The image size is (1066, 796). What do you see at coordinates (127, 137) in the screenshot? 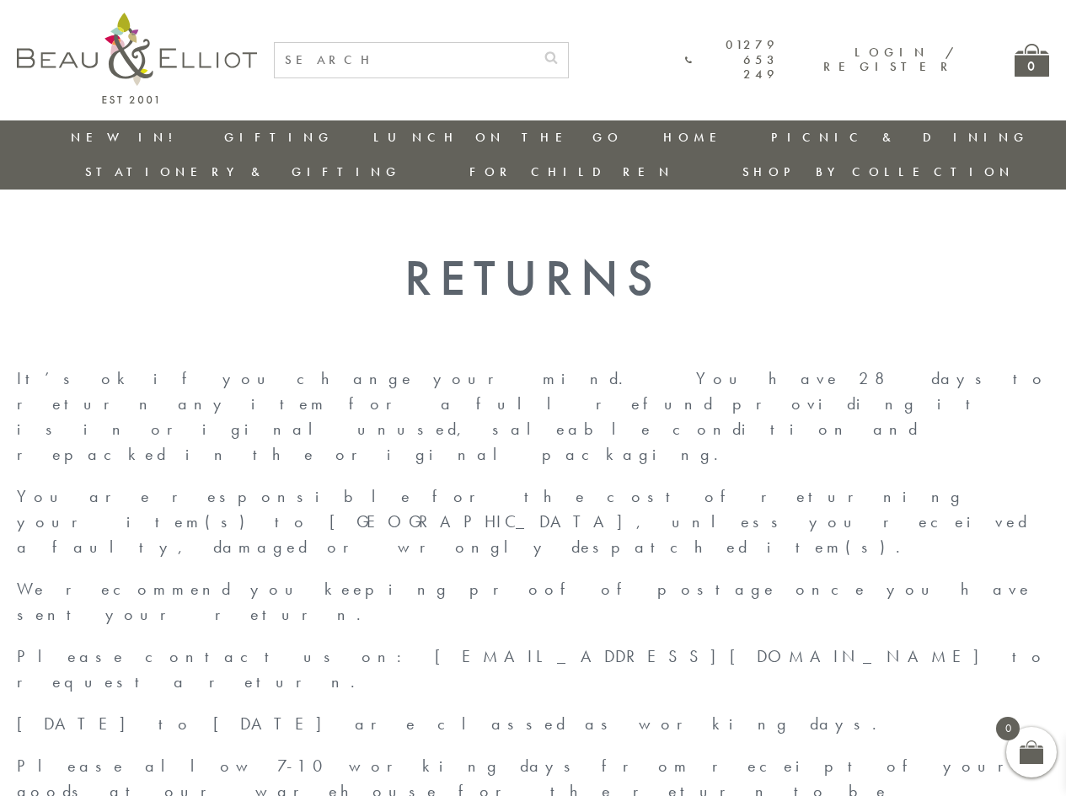
I see `a: New in!` at bounding box center [127, 137].